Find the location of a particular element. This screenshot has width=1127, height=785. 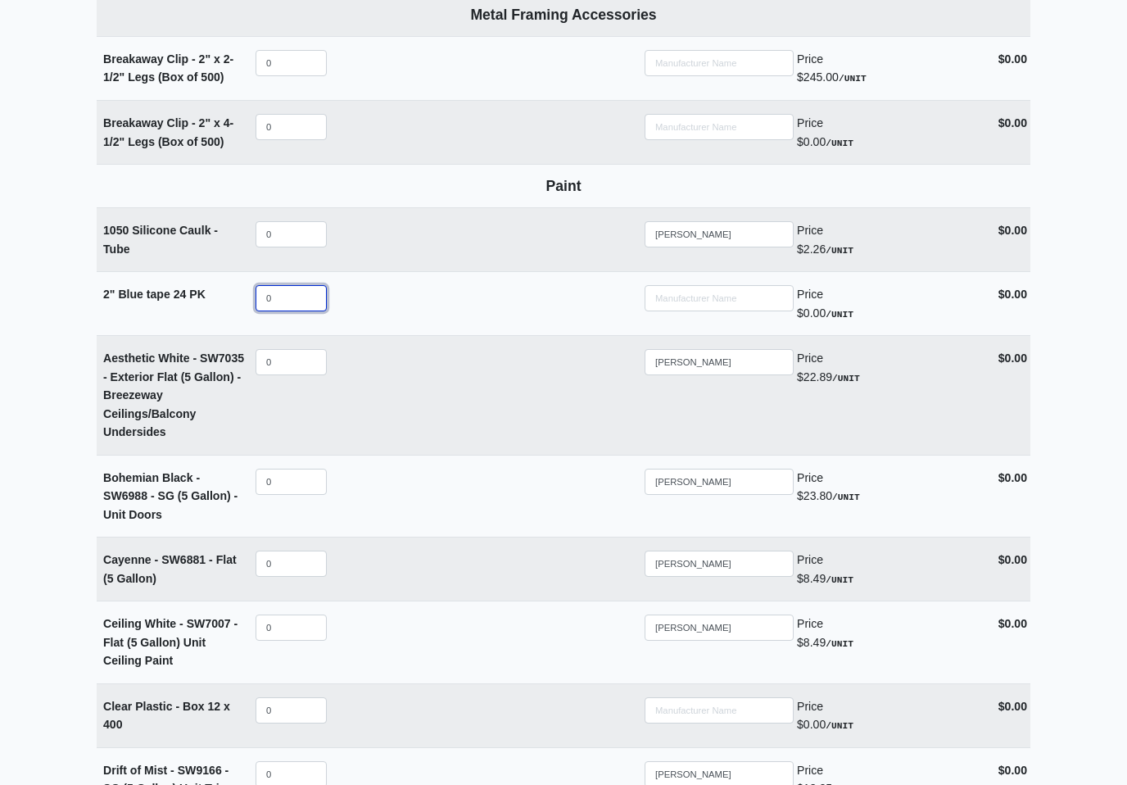

div: $245.00 is located at coordinates (875, 69).